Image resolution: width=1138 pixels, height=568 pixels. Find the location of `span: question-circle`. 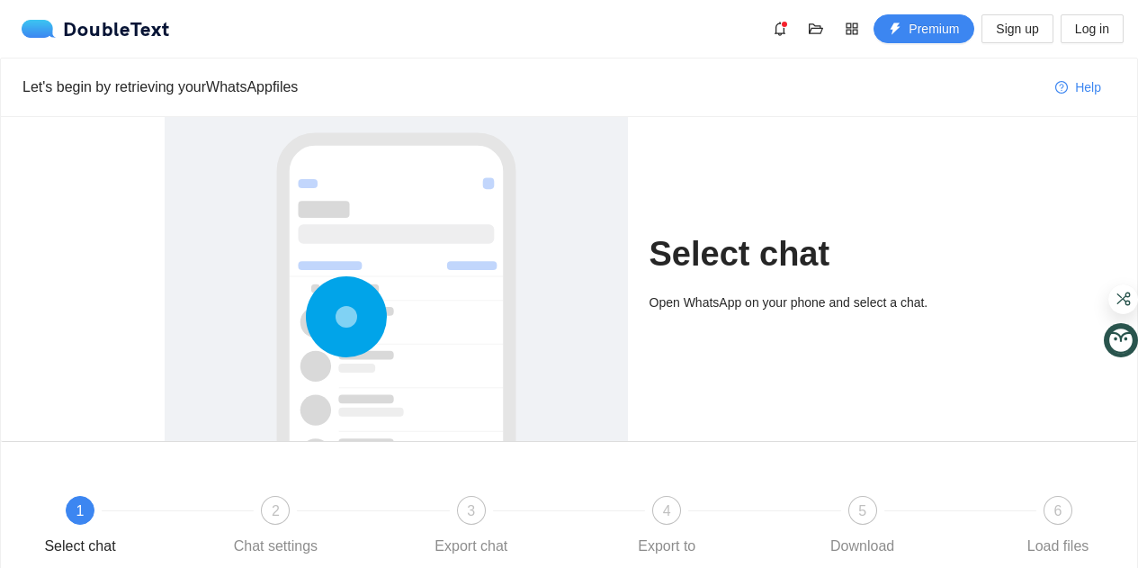

span: question-circle is located at coordinates (1062, 88).